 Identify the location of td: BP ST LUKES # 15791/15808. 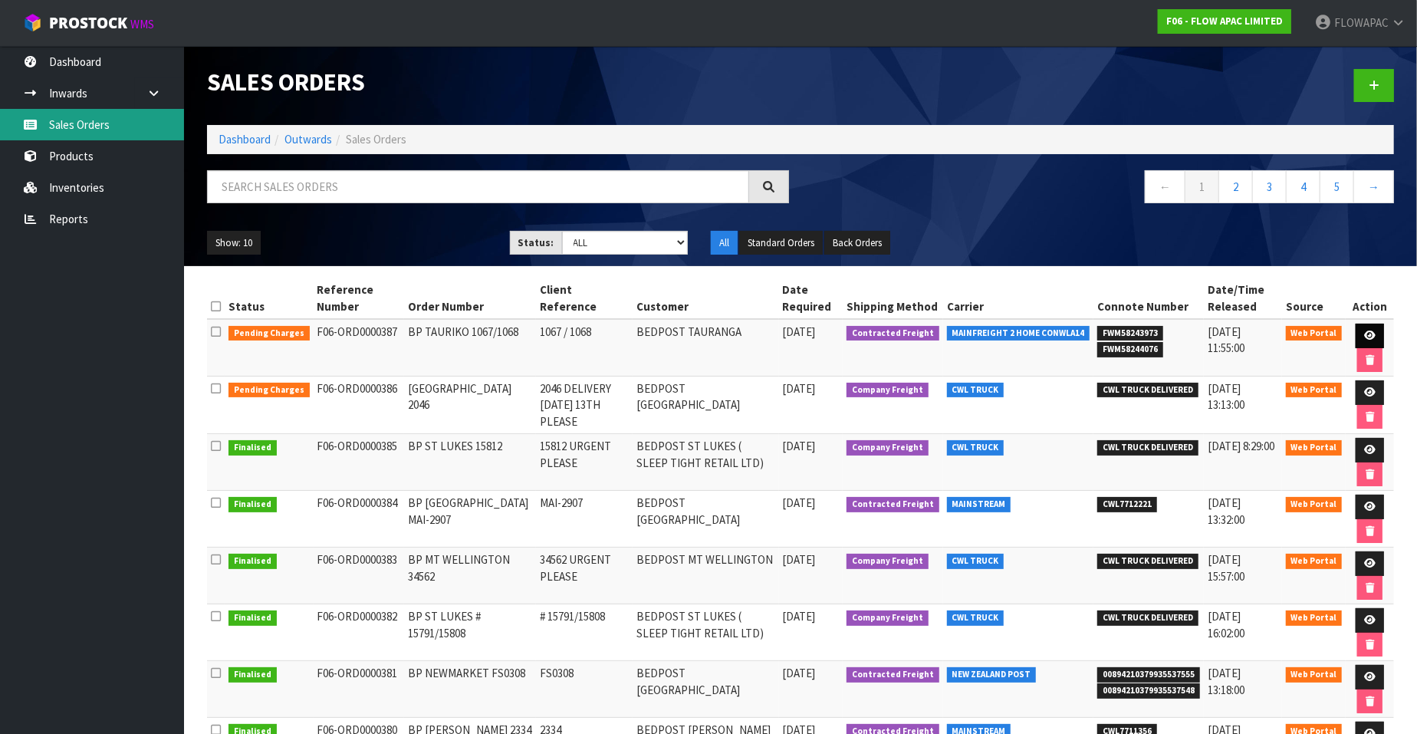
(470, 632).